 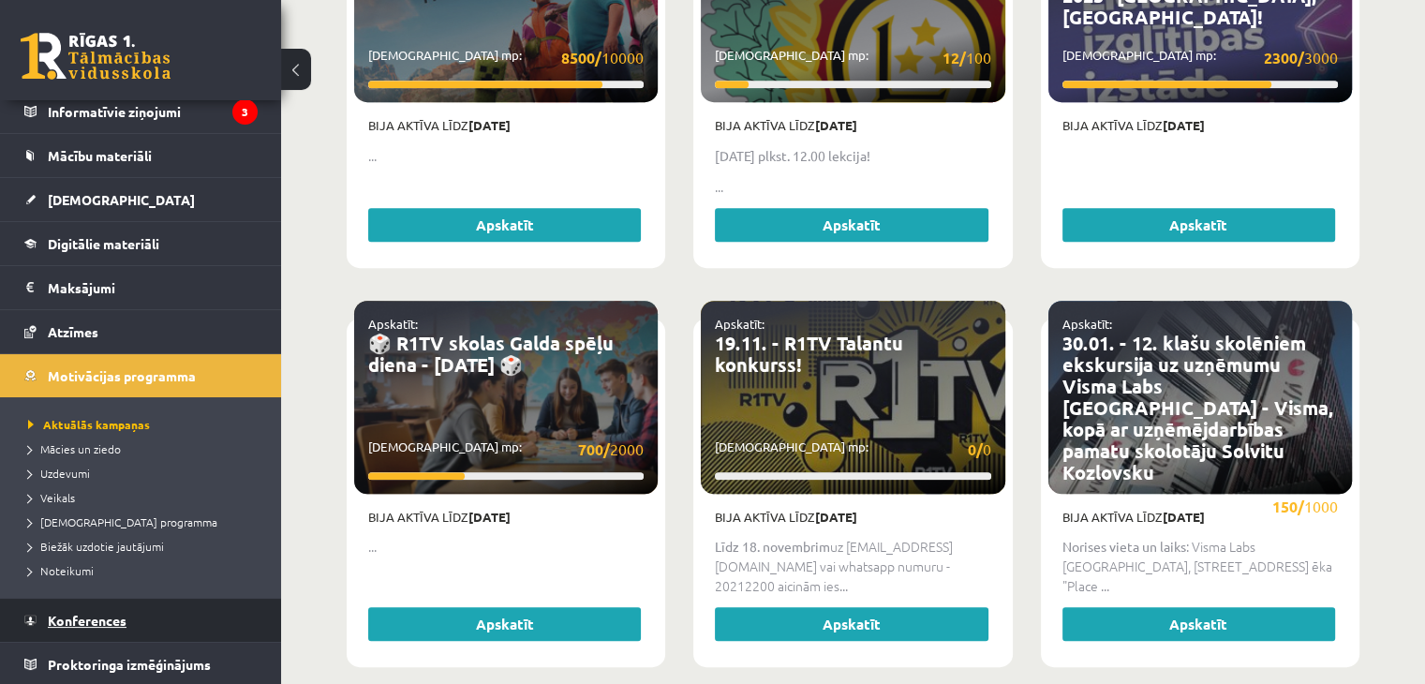 I want to click on a: Digitālie materiāli, so click(x=141, y=244).